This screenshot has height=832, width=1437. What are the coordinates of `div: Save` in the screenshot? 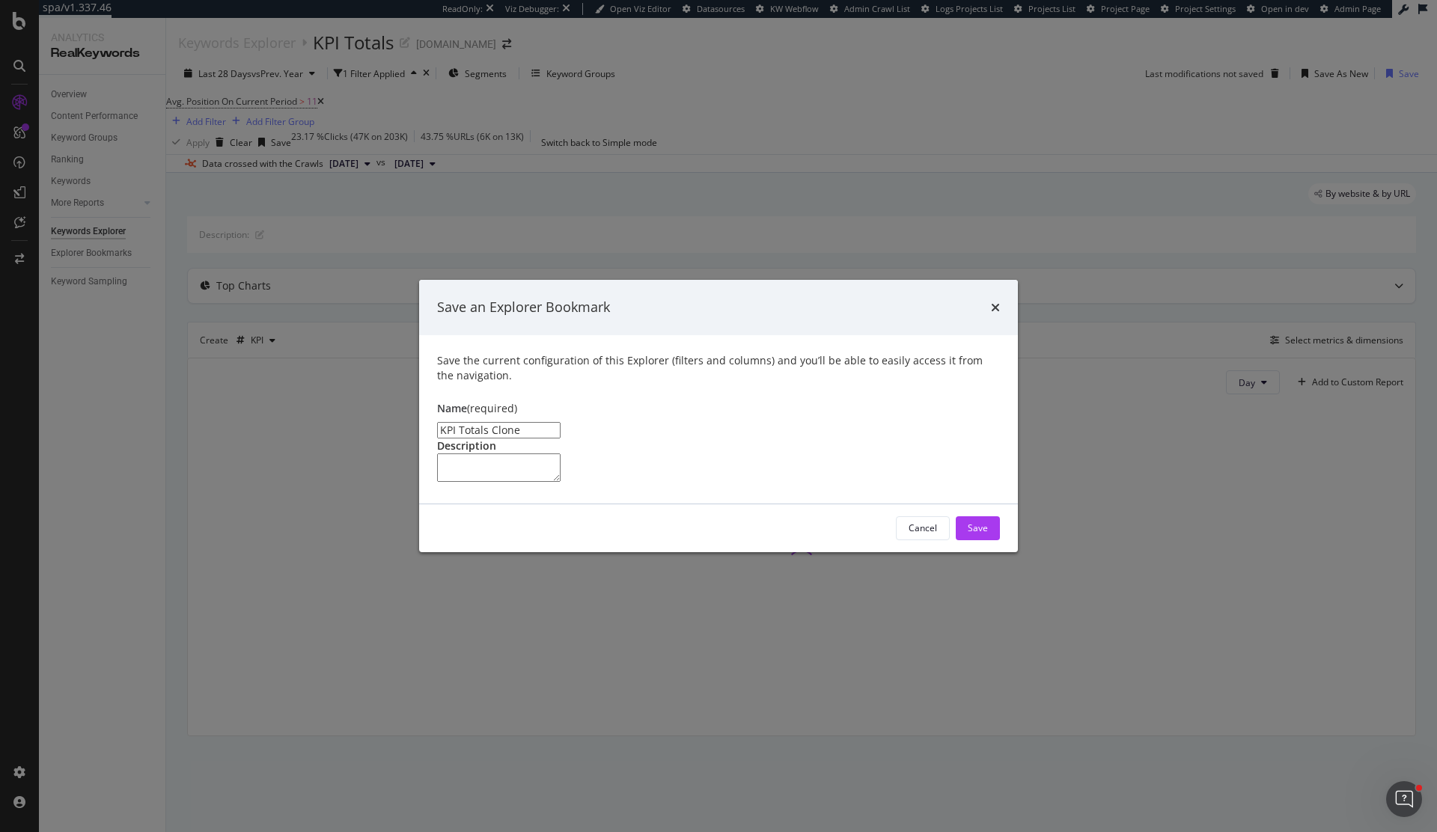 It's located at (977, 527).